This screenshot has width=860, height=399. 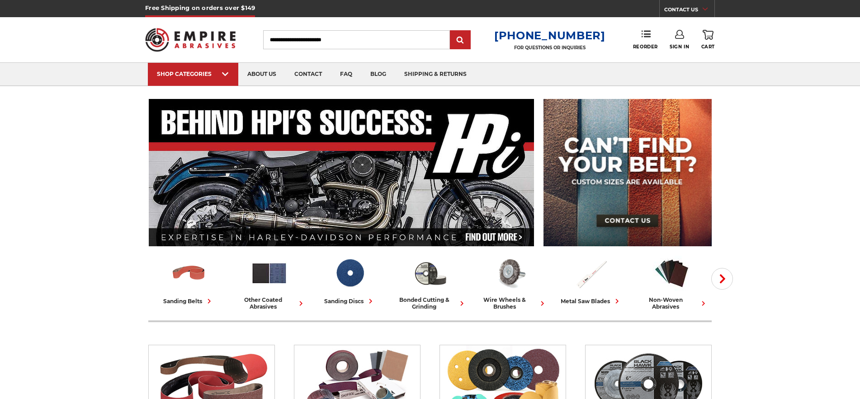 I want to click on button: Next, so click(x=722, y=279).